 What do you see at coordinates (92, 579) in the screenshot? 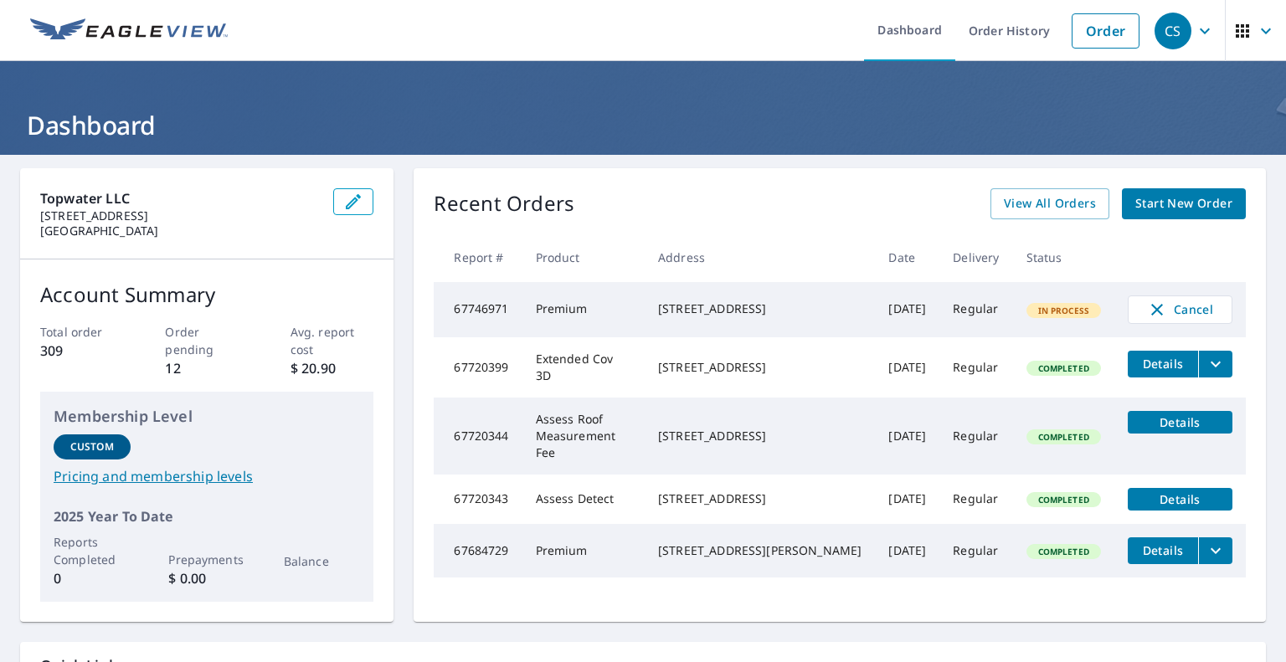
I see `p: 0` at bounding box center [92, 579].